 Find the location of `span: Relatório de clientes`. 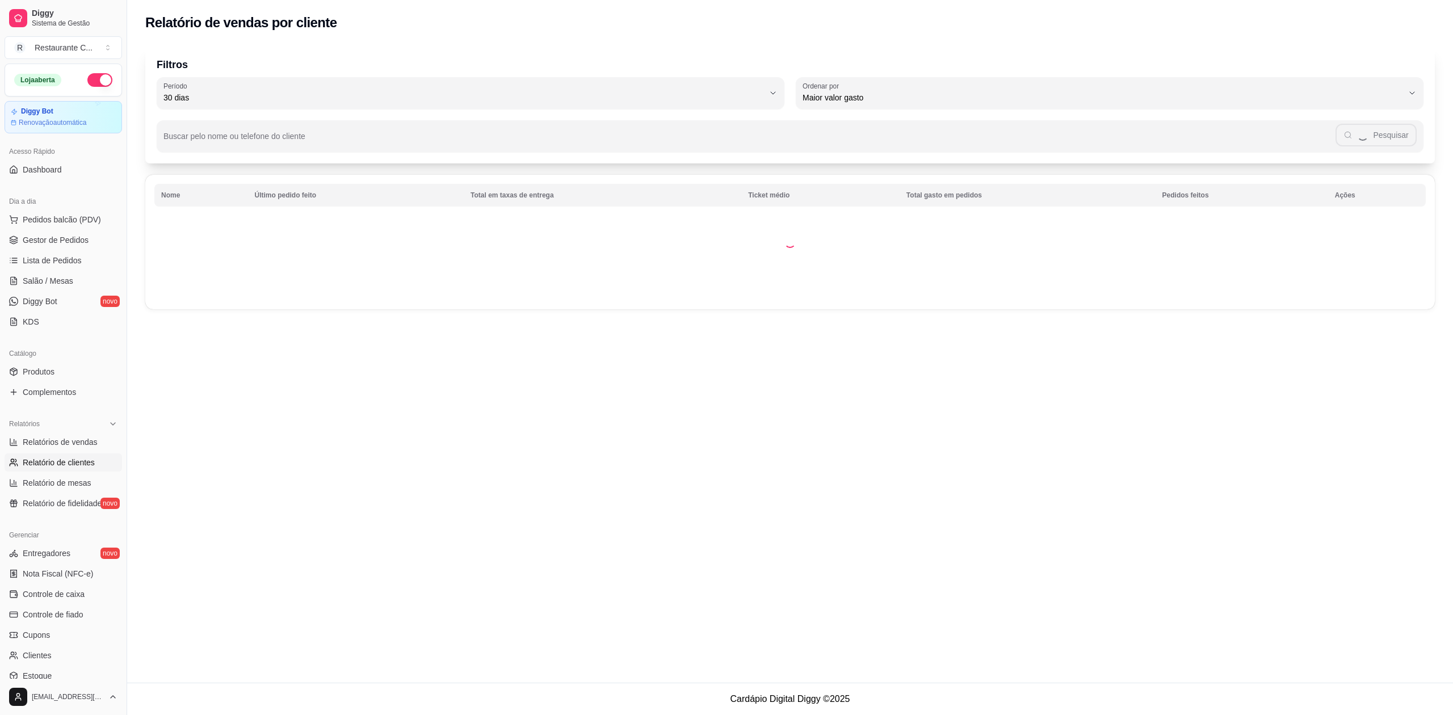

span: Relatório de clientes is located at coordinates (58, 463).